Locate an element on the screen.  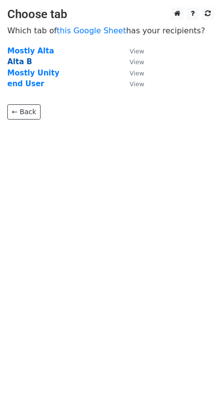
strong: end User is located at coordinates (26, 84).